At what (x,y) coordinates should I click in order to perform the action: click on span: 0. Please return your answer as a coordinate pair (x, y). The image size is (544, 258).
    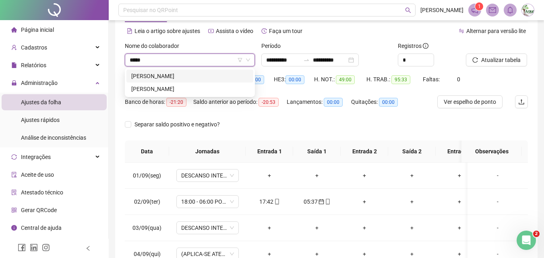
    Looking at the image, I should click on (459, 79).